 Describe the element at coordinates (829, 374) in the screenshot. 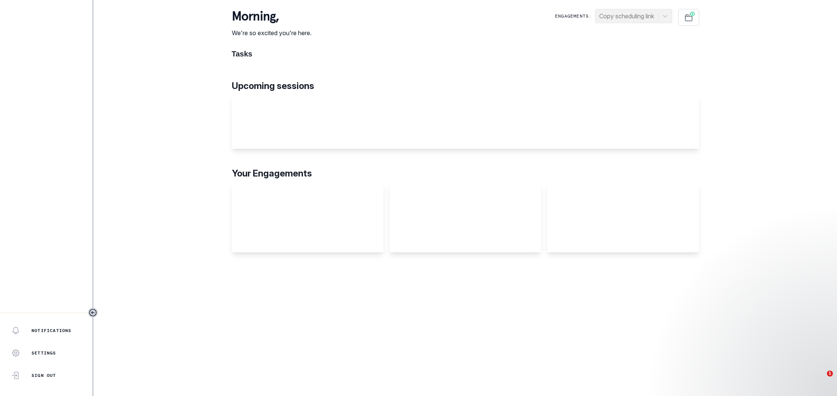

I see `span: 1` at that location.